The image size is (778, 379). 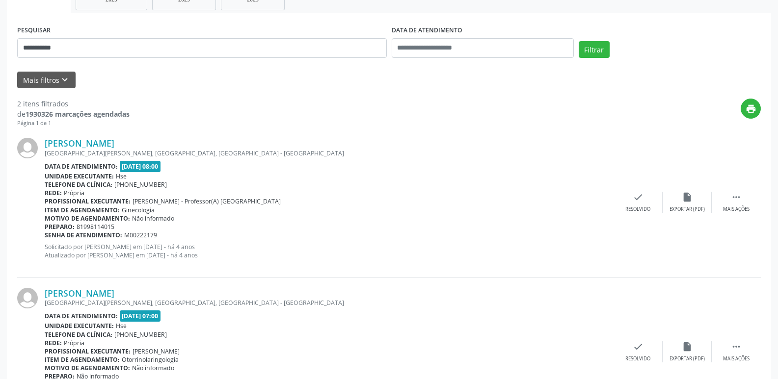 What do you see at coordinates (73, 123) in the screenshot?
I see `div: Página 1 de 1` at bounding box center [73, 123].